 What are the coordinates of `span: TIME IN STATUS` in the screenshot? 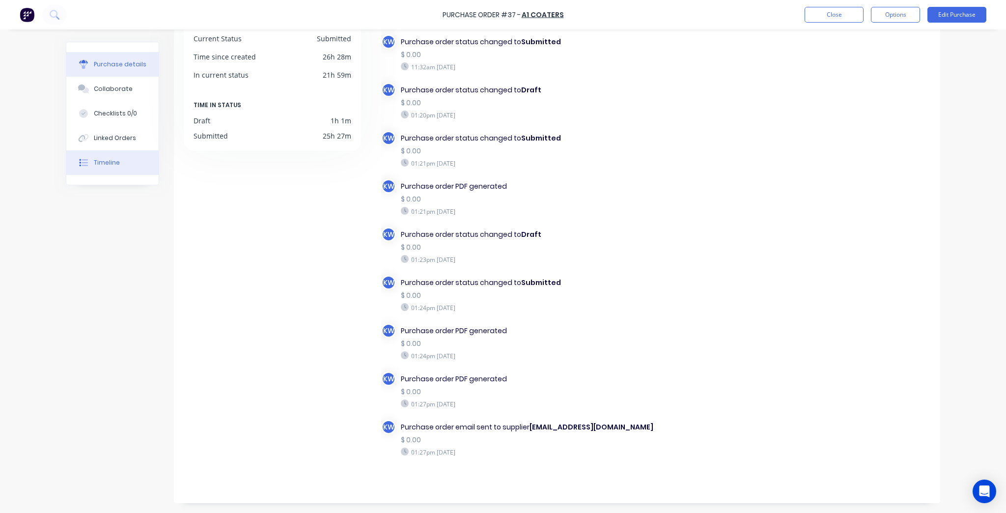 It's located at (217, 105).